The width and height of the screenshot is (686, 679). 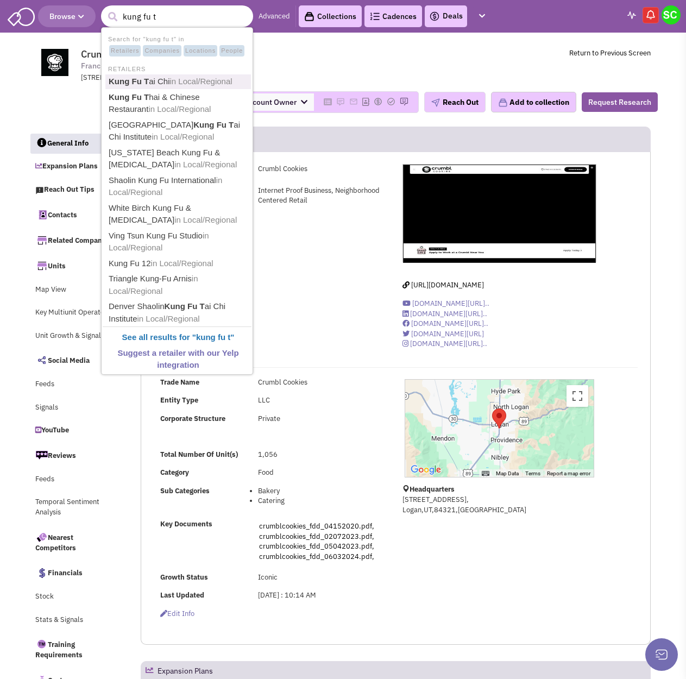 What do you see at coordinates (178, 103) in the screenshot?
I see `a: Kung Fu Thai & Chinese Restaurantin Local/Regional` at bounding box center [178, 103].